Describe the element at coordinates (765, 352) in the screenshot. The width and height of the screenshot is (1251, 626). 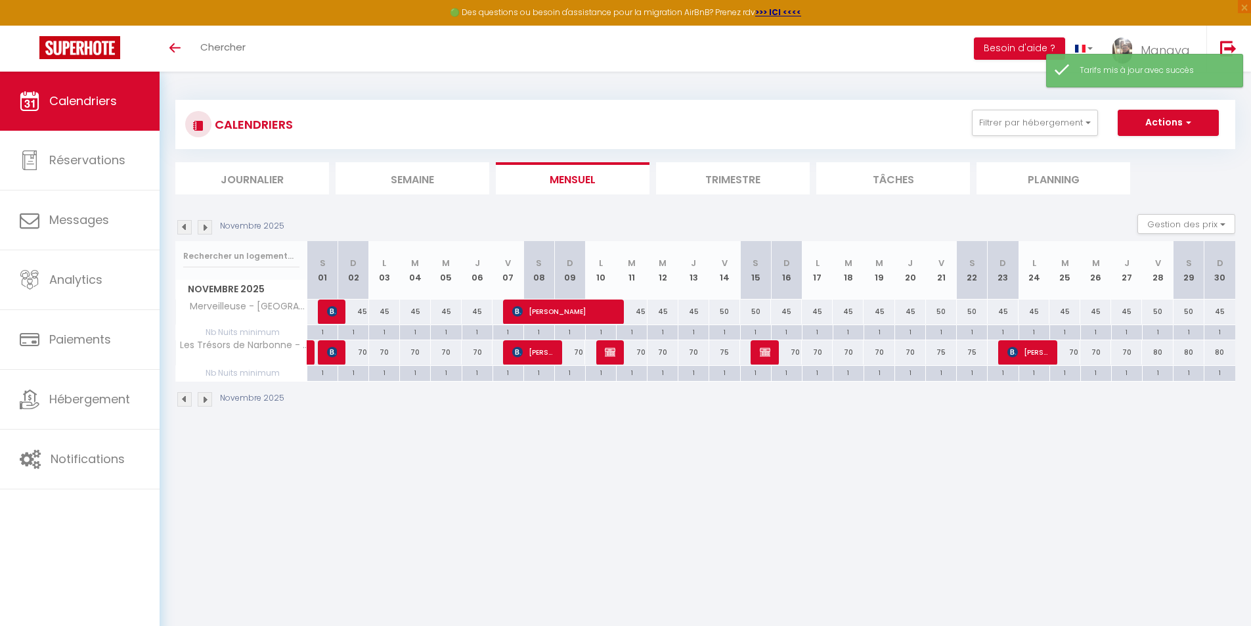
I see `span: Booking #134905` at that location.